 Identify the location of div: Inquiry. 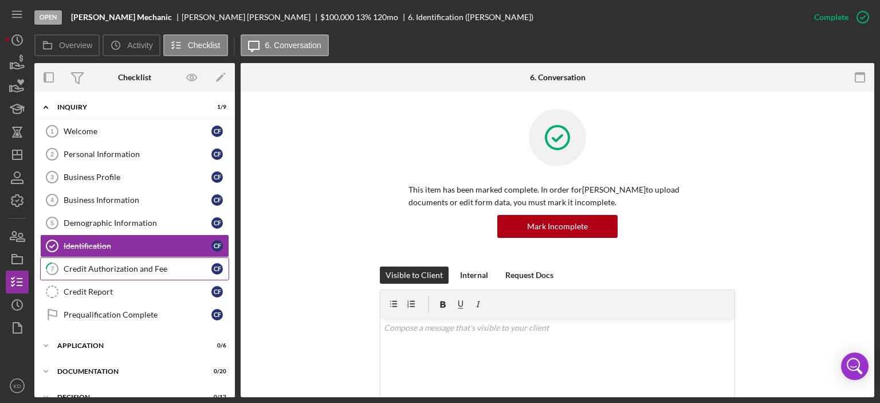
(127, 107).